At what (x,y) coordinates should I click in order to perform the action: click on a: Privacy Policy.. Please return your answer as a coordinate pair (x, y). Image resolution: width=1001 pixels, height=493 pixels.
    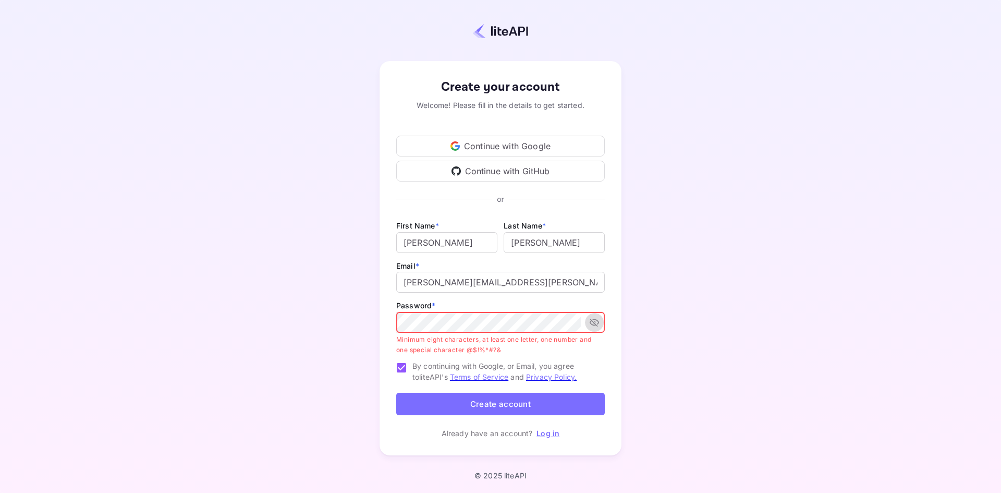
    Looking at the image, I should click on (551, 376).